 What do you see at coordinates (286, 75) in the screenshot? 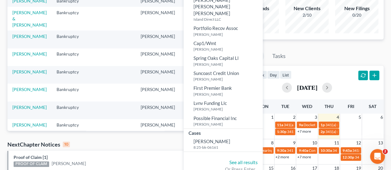
I see `button: list` at bounding box center [286, 75].